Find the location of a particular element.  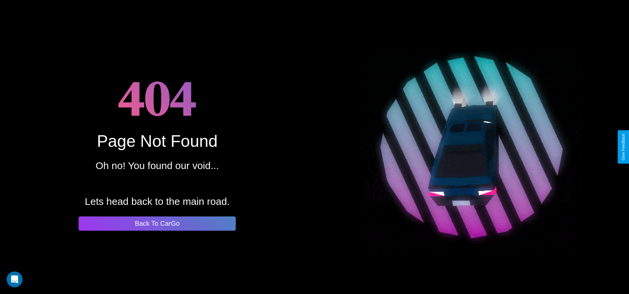

h1: 404 is located at coordinates (157, 98).